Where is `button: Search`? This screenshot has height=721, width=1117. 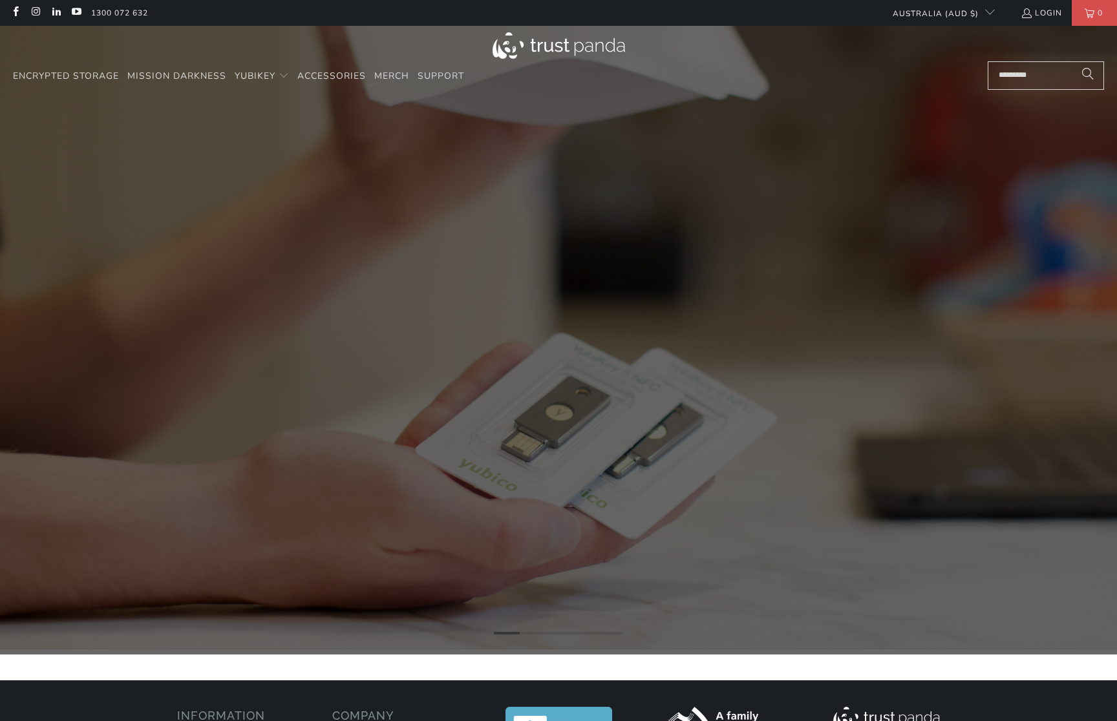 button: Search is located at coordinates (1088, 76).